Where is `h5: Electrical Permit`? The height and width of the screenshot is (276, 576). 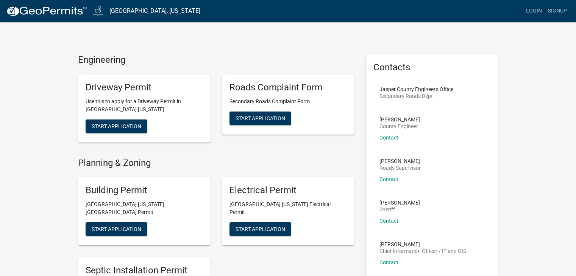
h5: Electrical Permit is located at coordinates (288, 190).